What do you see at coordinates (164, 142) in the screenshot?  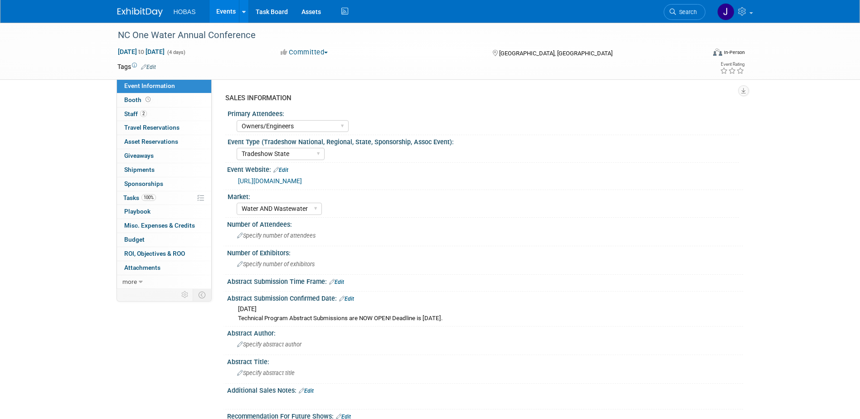 I see `a: Asset Reservations` at bounding box center [164, 142].